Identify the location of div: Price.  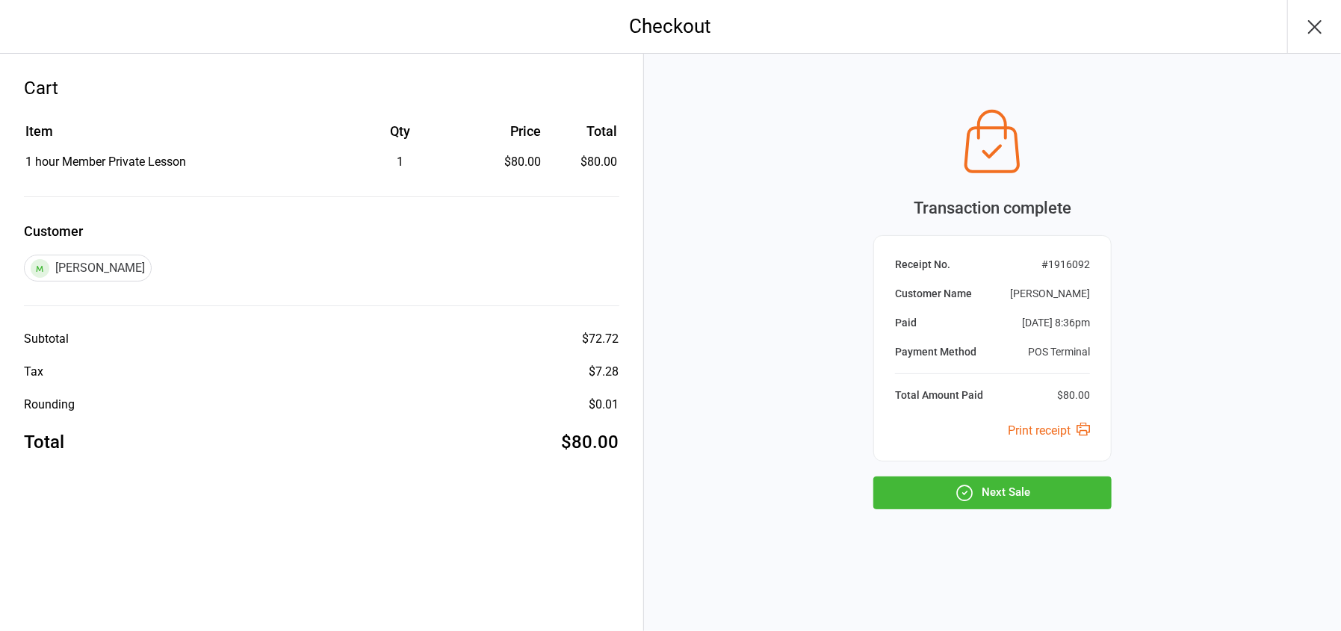
(504, 131).